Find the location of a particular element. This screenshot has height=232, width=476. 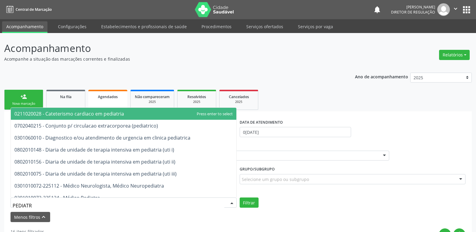

span: 0802010156 - Diaria de unidade de terapia intensiva em pediatria (uti ii) is located at coordinates (95, 162).